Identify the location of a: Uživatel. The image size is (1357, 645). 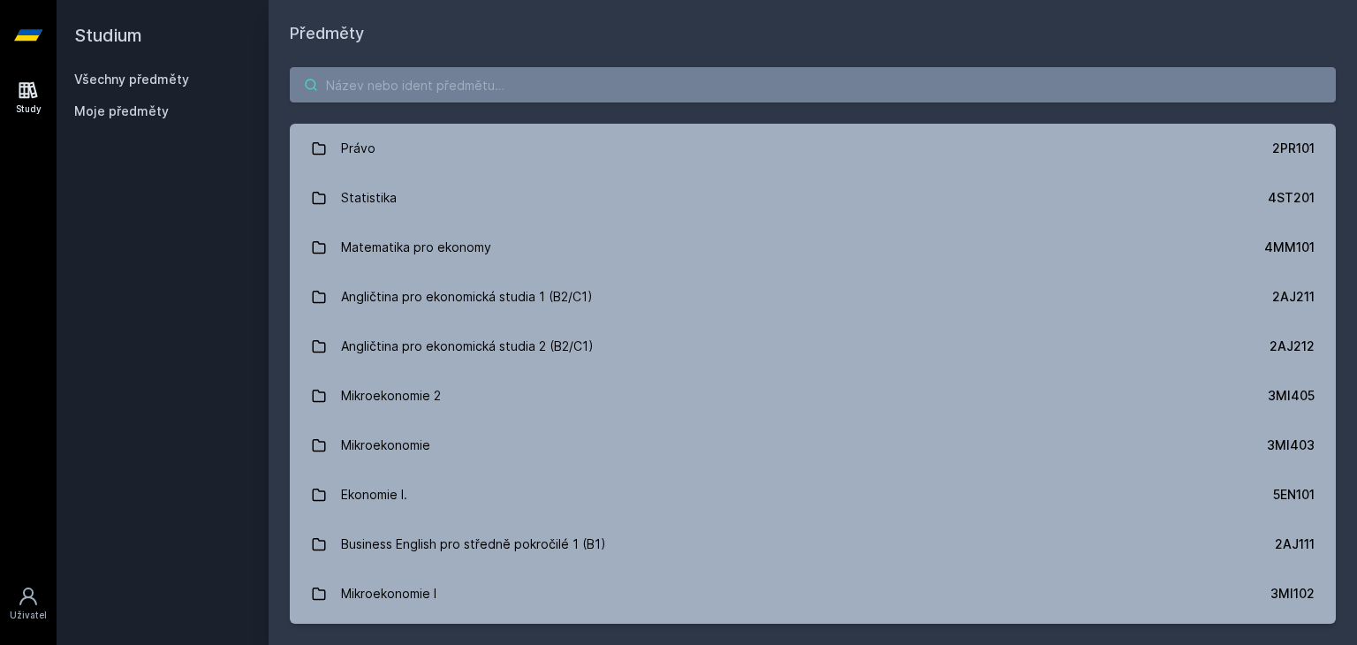
(28, 603).